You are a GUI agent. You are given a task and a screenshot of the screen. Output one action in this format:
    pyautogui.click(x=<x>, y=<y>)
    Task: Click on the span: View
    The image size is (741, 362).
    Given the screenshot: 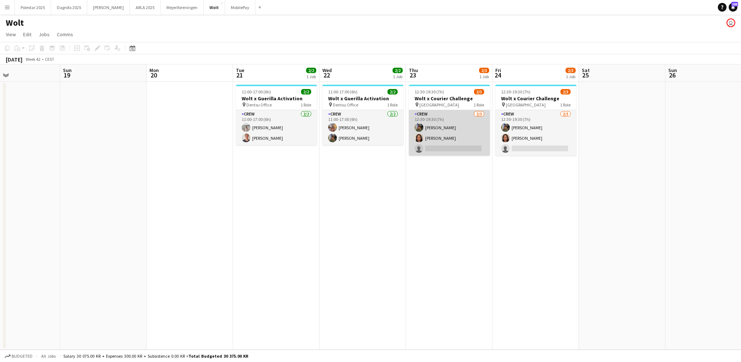 What is the action you would take?
    pyautogui.click(x=11, y=34)
    